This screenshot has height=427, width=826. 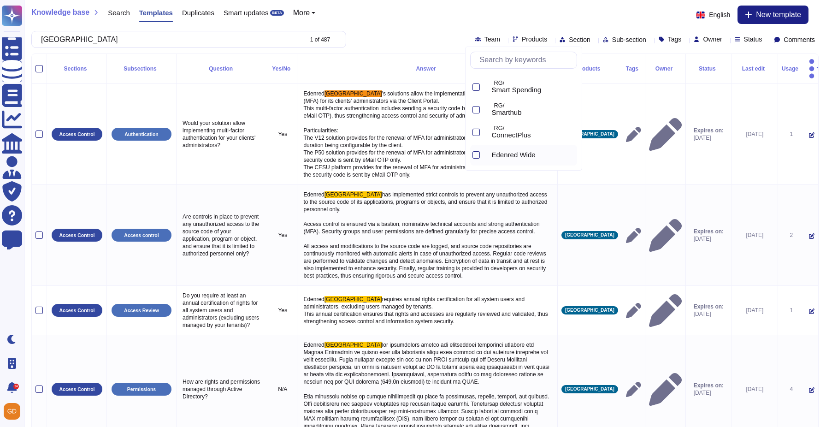 What do you see at coordinates (301, 13) in the screenshot?
I see `span: More` at bounding box center [301, 13].